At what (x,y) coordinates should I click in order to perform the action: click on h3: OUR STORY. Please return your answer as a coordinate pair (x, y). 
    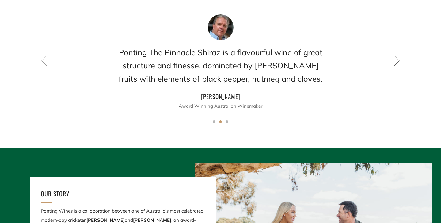
    Looking at the image, I should click on (123, 194).